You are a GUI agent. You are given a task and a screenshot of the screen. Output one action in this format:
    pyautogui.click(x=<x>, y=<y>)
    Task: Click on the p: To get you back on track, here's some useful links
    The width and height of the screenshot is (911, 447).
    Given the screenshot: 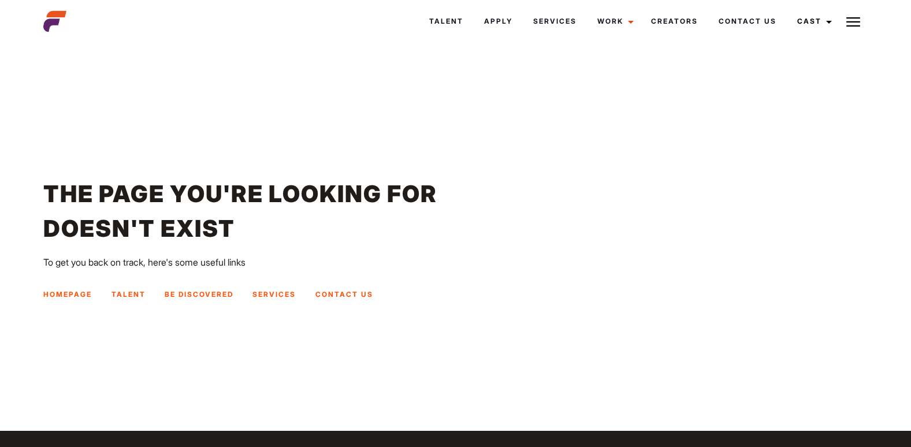 What is the action you would take?
    pyautogui.click(x=455, y=262)
    